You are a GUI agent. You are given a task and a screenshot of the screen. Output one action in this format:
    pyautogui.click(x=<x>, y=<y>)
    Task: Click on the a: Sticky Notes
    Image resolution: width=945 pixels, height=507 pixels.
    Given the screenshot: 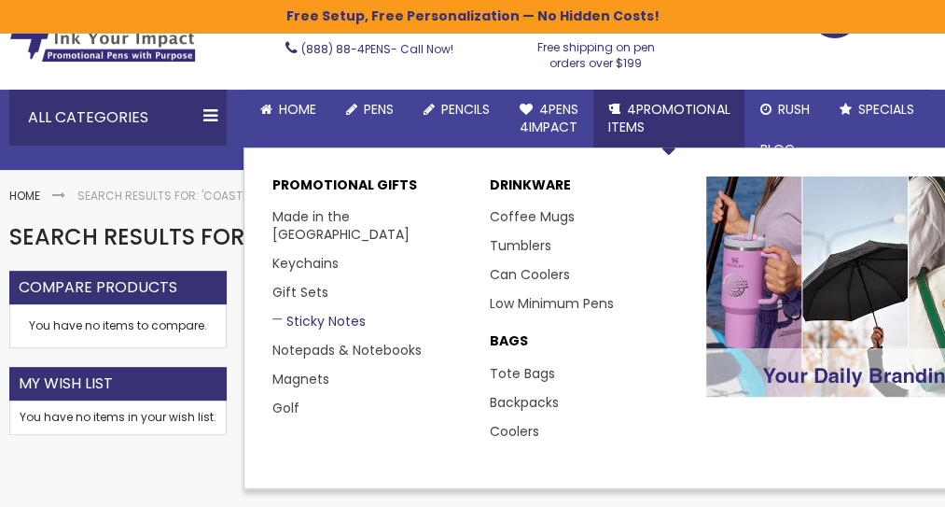 What is the action you would take?
    pyautogui.click(x=319, y=321)
    